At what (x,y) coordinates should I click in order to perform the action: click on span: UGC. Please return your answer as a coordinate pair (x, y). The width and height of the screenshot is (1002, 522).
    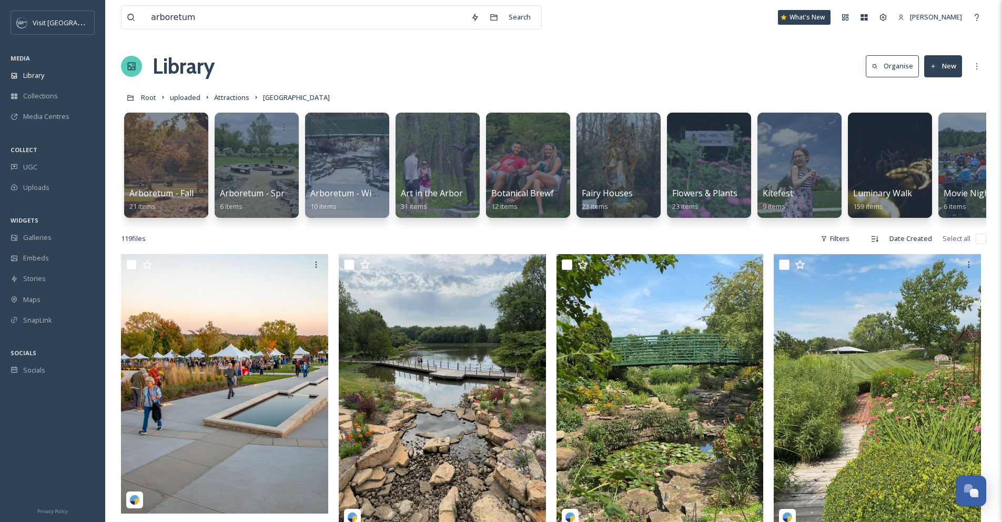
    Looking at the image, I should click on (30, 167).